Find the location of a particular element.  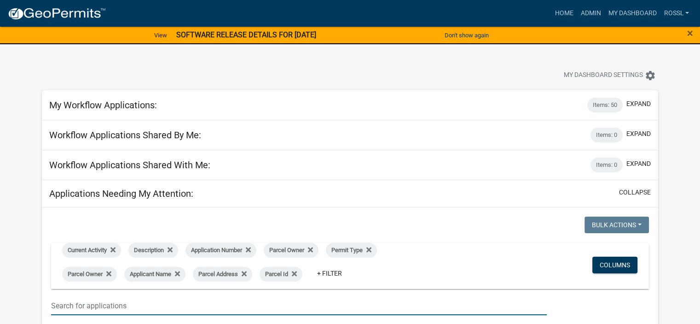

span: My Dashboard Settings is located at coordinates (604, 76).